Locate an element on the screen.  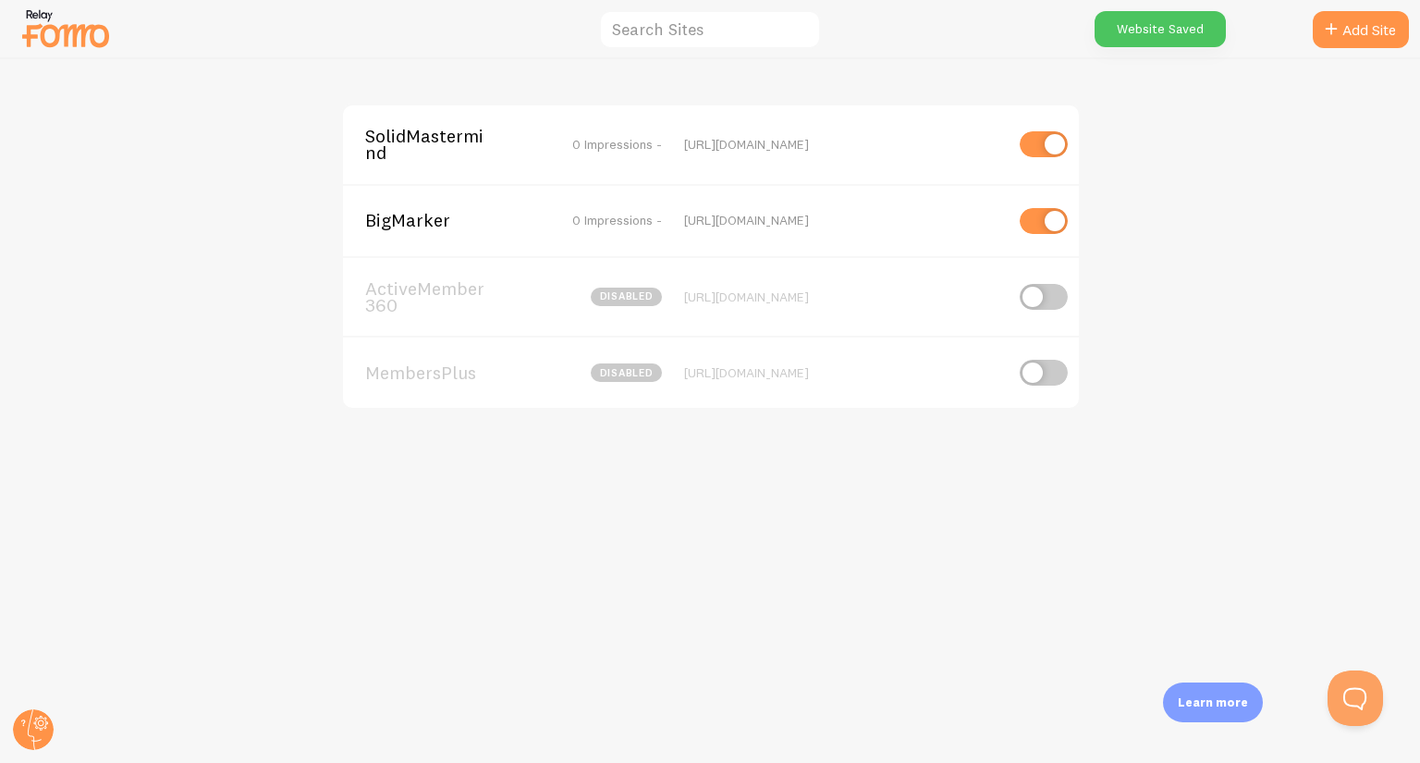
span: ActiveMember360 is located at coordinates (439, 297).